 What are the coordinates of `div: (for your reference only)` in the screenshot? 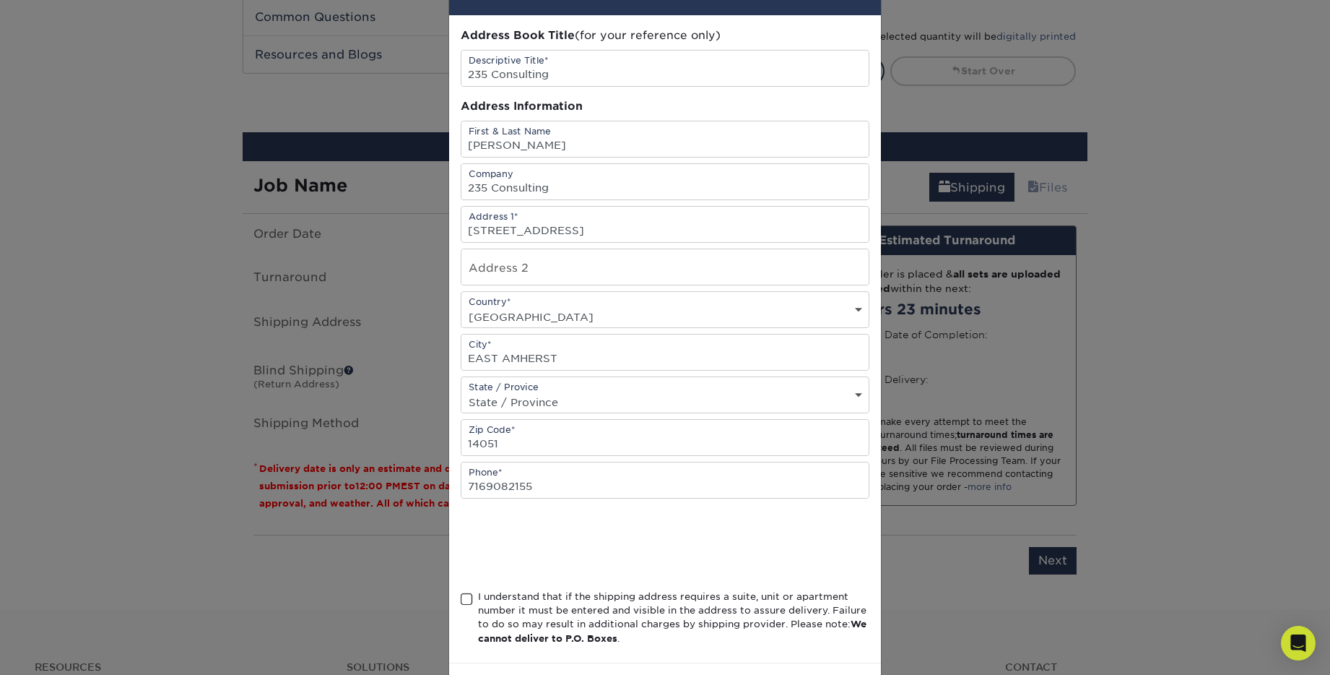 It's located at (665, 35).